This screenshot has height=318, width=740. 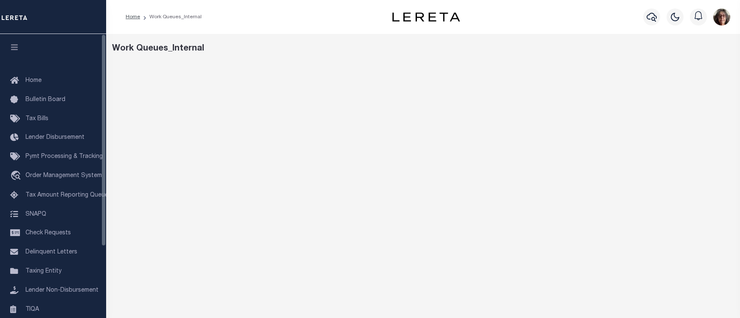 I want to click on span: Delinquent Letters, so click(x=51, y=252).